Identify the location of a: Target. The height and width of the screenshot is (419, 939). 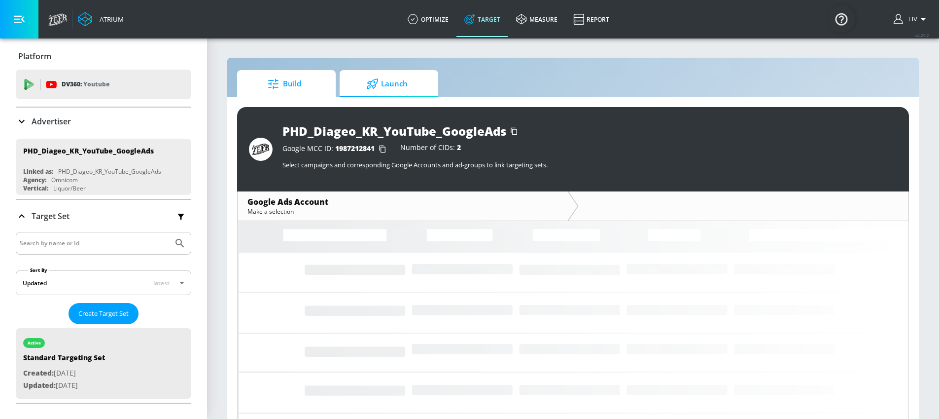
(482, 19).